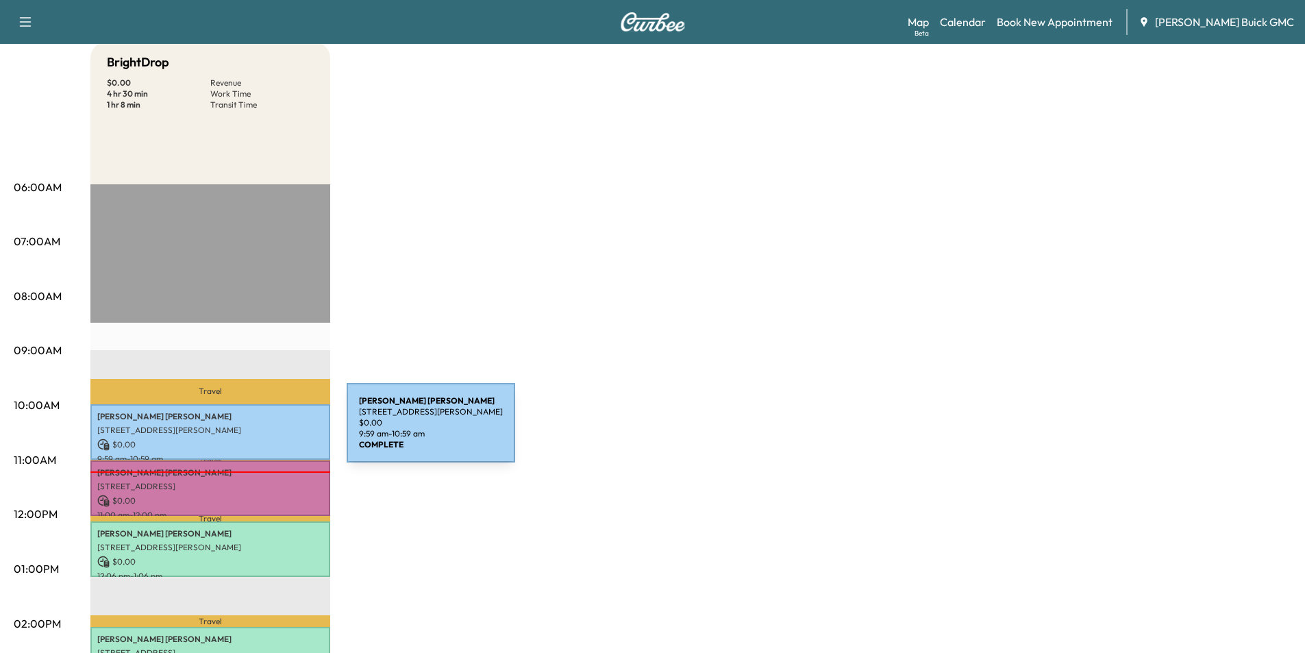  What do you see at coordinates (1054, 22) in the screenshot?
I see `a: Book New Appointment` at bounding box center [1054, 22].